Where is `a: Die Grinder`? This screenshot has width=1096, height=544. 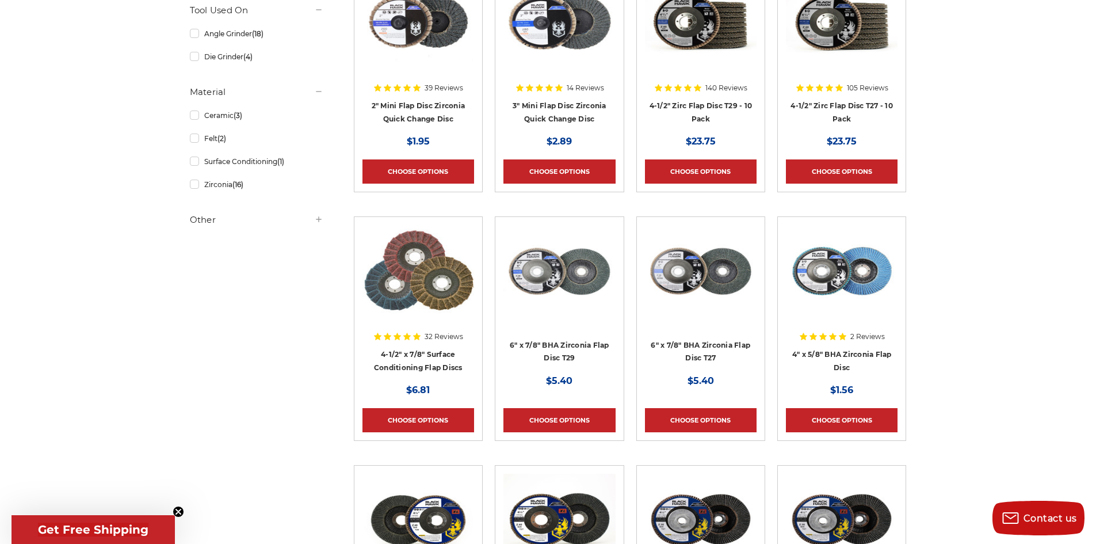 a: Die Grinder is located at coordinates (257, 56).